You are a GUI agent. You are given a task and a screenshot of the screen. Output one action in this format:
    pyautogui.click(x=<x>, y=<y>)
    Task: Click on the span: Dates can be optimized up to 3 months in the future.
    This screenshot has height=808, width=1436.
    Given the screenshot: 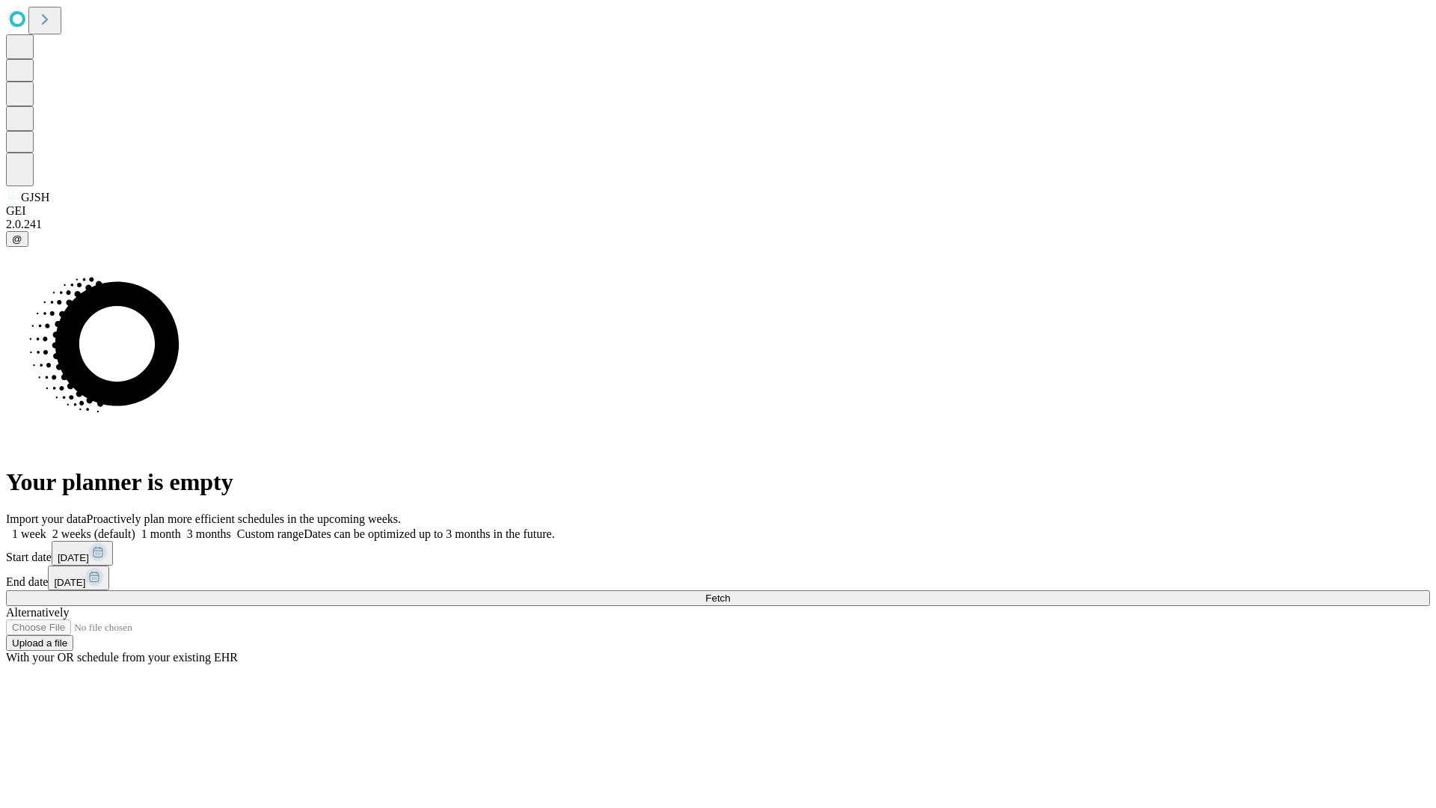 What is the action you would take?
    pyautogui.click(x=429, y=533)
    